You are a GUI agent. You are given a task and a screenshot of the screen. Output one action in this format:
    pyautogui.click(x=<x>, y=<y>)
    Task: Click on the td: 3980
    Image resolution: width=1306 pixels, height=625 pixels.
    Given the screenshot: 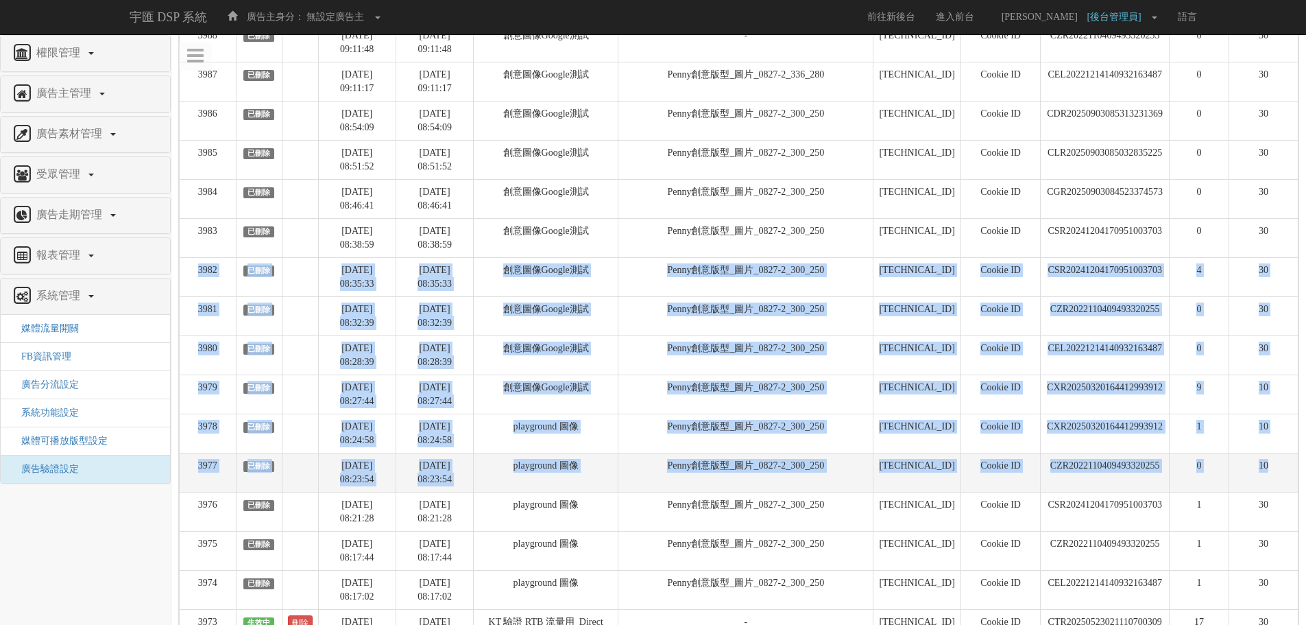 What is the action you would take?
    pyautogui.click(x=208, y=354)
    